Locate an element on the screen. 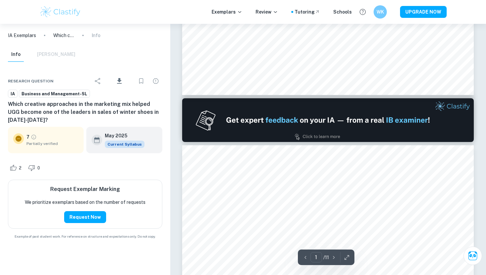  span: Current Syllabus is located at coordinates (125, 144).